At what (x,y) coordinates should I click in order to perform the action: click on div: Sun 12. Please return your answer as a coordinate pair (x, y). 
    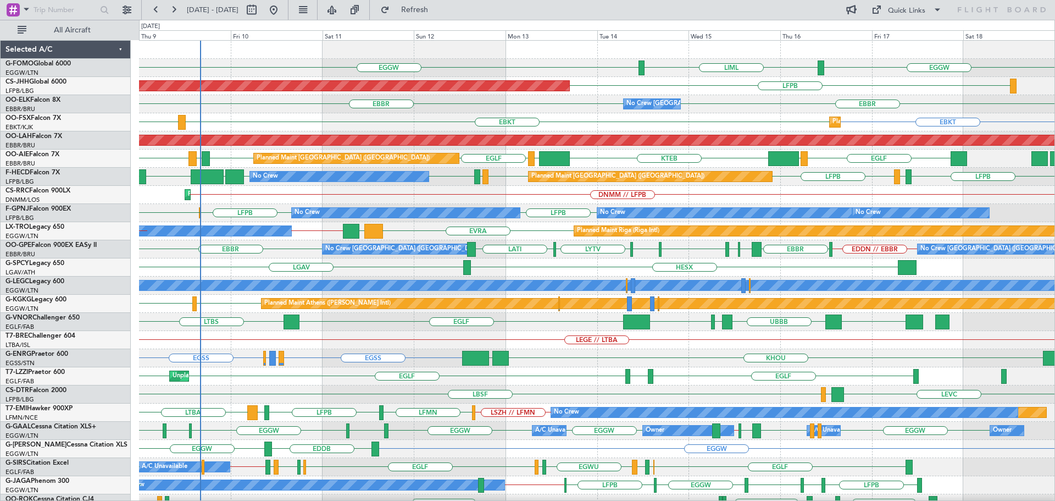
    Looking at the image, I should click on (459, 35).